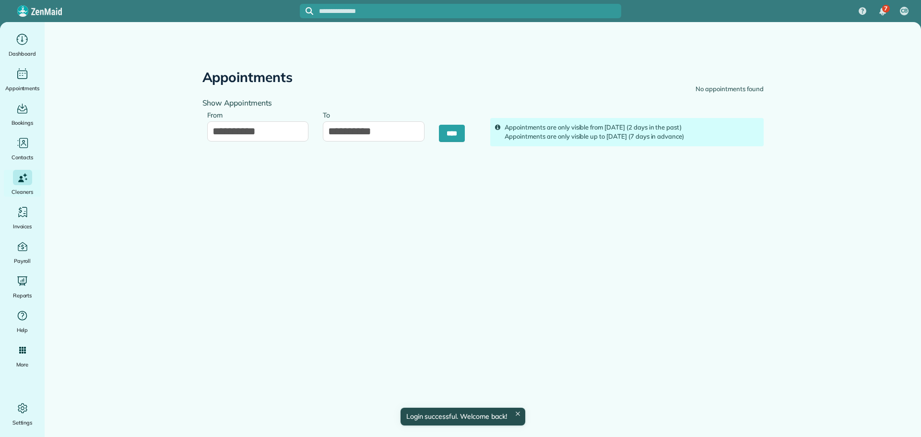  Describe the element at coordinates (22, 149) in the screenshot. I see `a: Contacts` at that location.